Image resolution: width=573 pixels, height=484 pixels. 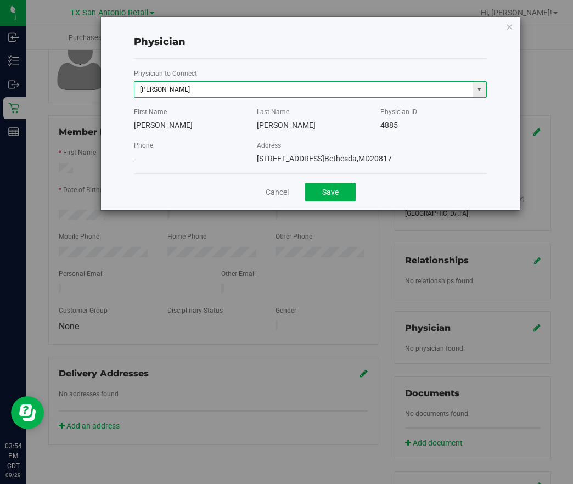 I want to click on label: Last Name, so click(x=273, y=112).